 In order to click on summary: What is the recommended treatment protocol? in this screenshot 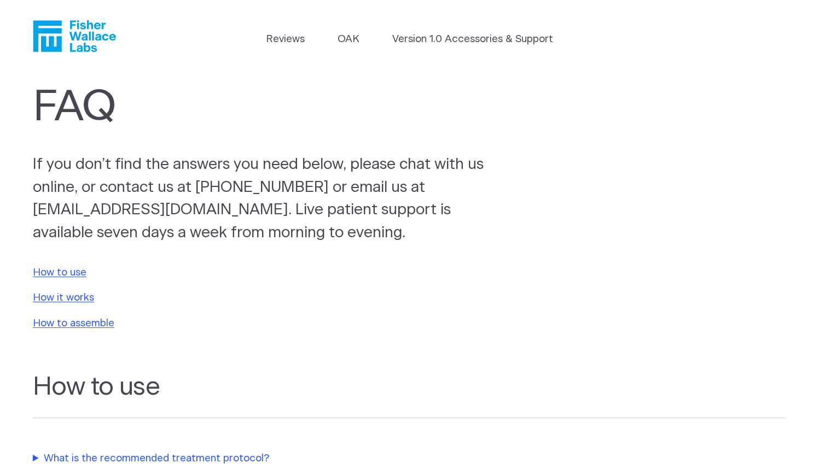, I will do `click(263, 459)`.